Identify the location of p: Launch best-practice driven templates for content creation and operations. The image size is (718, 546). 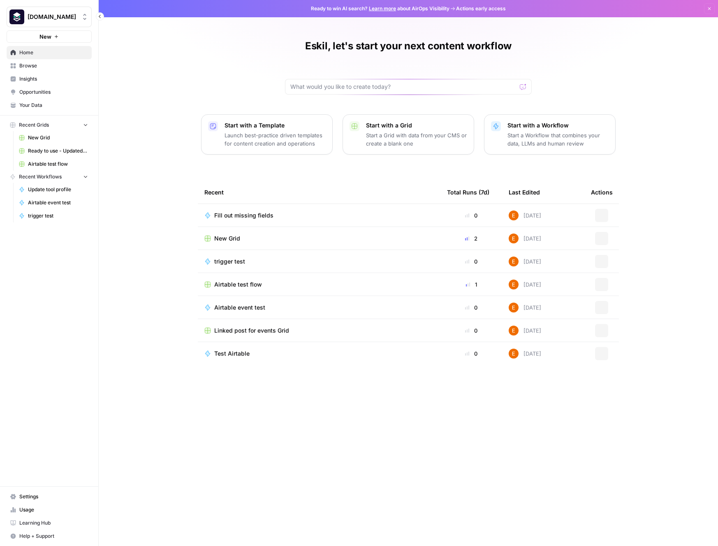
(275, 140).